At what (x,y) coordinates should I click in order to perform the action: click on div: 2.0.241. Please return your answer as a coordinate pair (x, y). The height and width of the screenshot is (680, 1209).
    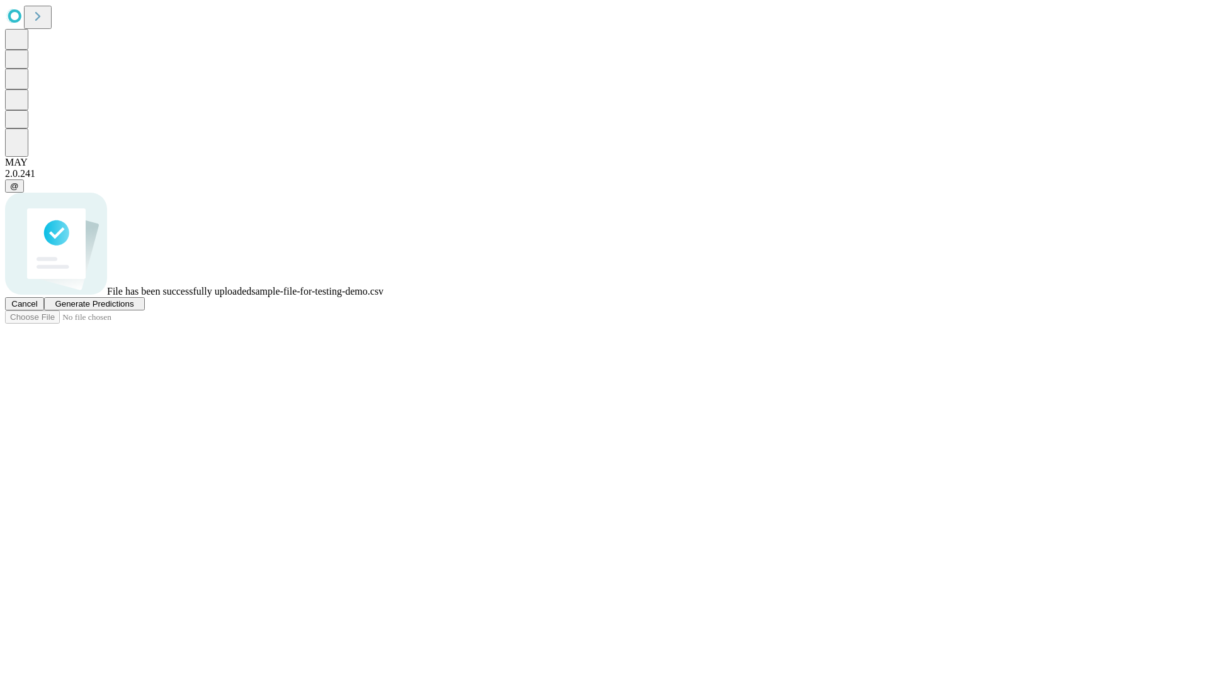
    Looking at the image, I should click on (604, 174).